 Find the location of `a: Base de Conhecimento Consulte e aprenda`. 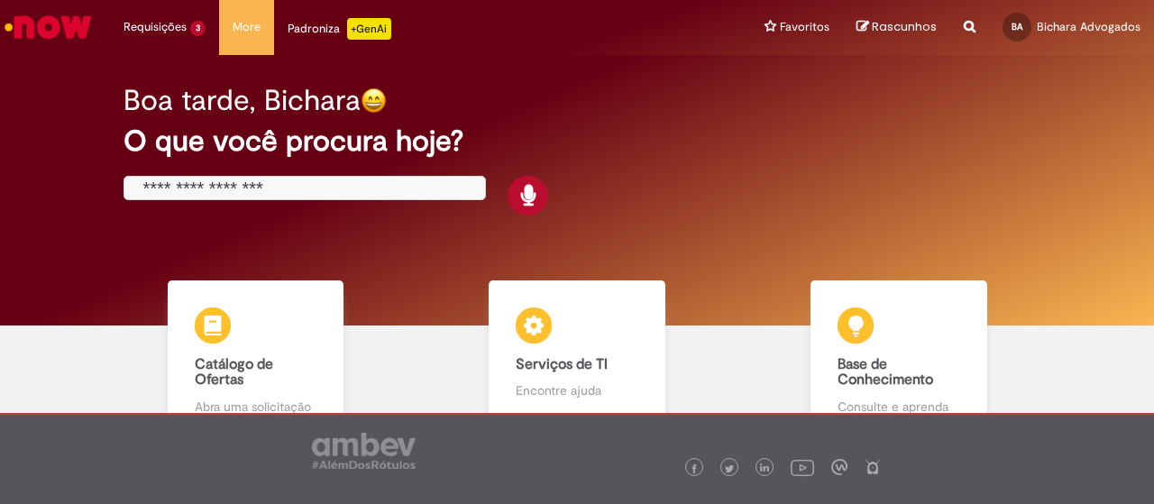

a: Base de Conhecimento Consulte e aprenda is located at coordinates (898, 357).